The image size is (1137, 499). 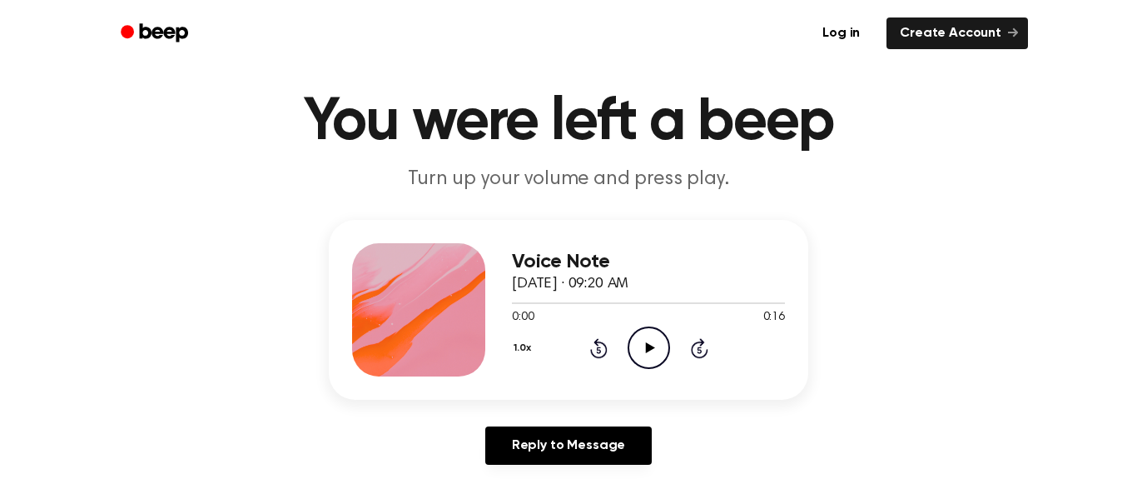 What do you see at coordinates (568, 122) in the screenshot?
I see `h1: You were left a beep` at bounding box center [568, 122].